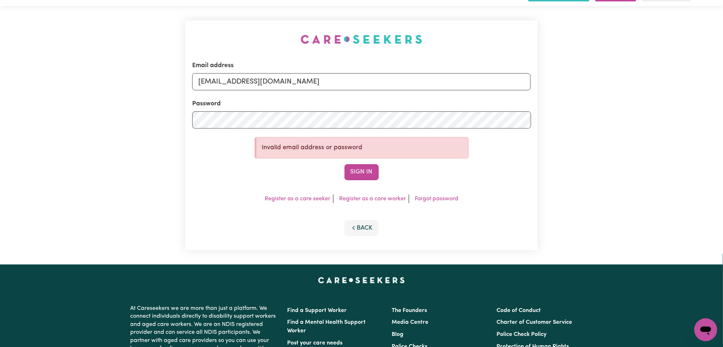 The image size is (723, 347). What do you see at coordinates (372, 199) in the screenshot?
I see `a: Register as a care worker` at bounding box center [372, 199].